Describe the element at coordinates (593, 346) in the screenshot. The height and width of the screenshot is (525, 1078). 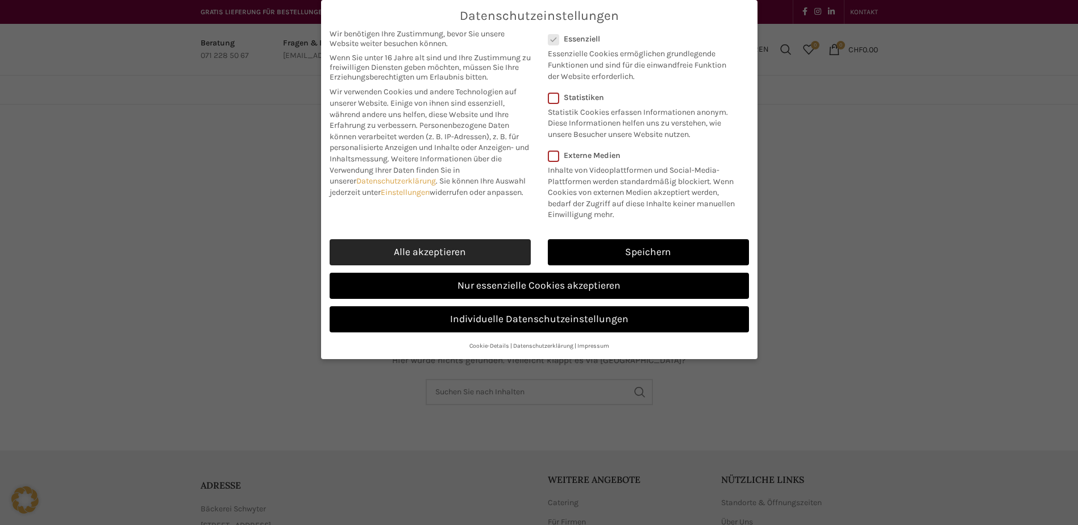
I see `a: Impressum` at that location.